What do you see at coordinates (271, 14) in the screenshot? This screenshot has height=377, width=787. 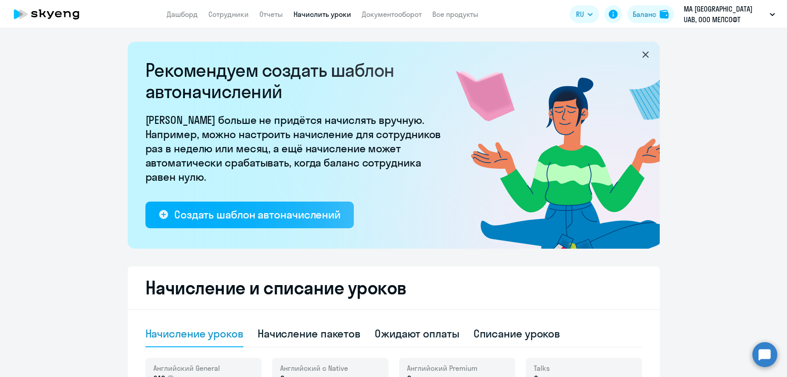 I see `a: Отчеты` at bounding box center [271, 14].